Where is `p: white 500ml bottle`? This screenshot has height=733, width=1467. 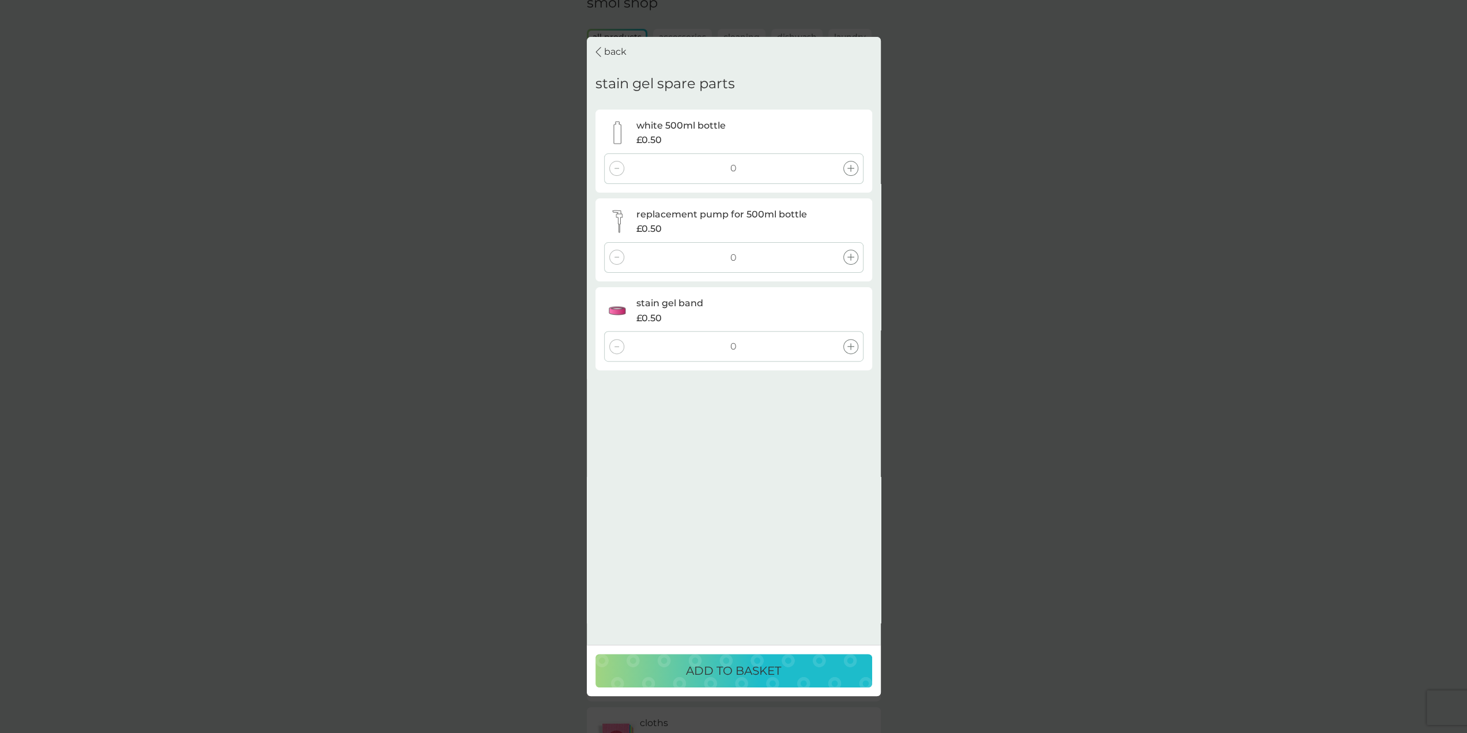 p: white 500ml bottle is located at coordinates (681, 126).